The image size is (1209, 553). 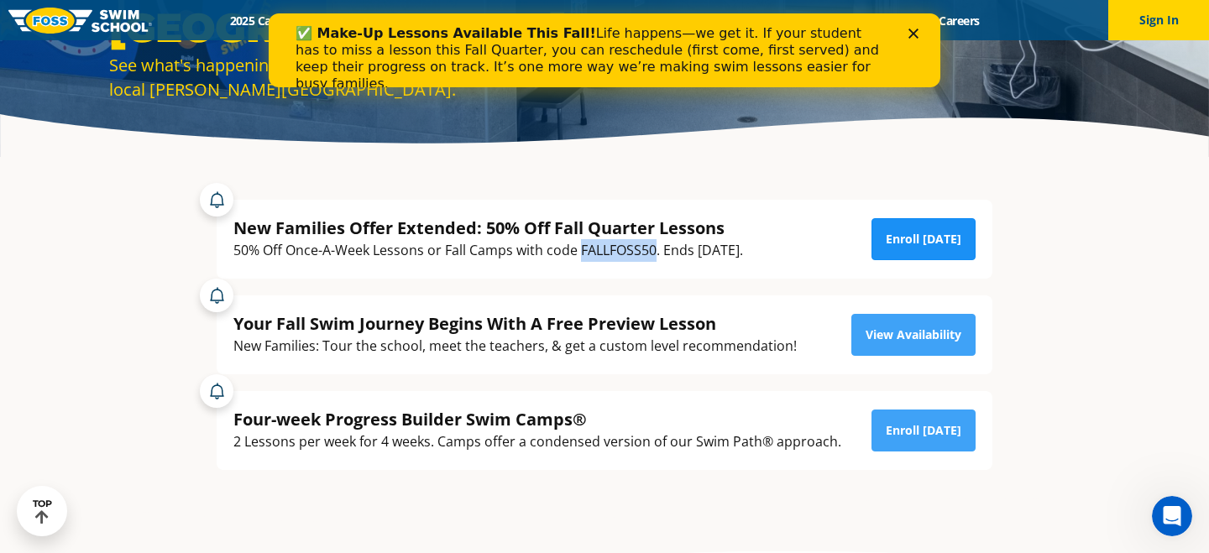 What do you see at coordinates (537, 442) in the screenshot?
I see `div: 2 Lessons per week for 4 weeks. Camps offer a condensed version of our Swim Path® approach.` at bounding box center [537, 442].